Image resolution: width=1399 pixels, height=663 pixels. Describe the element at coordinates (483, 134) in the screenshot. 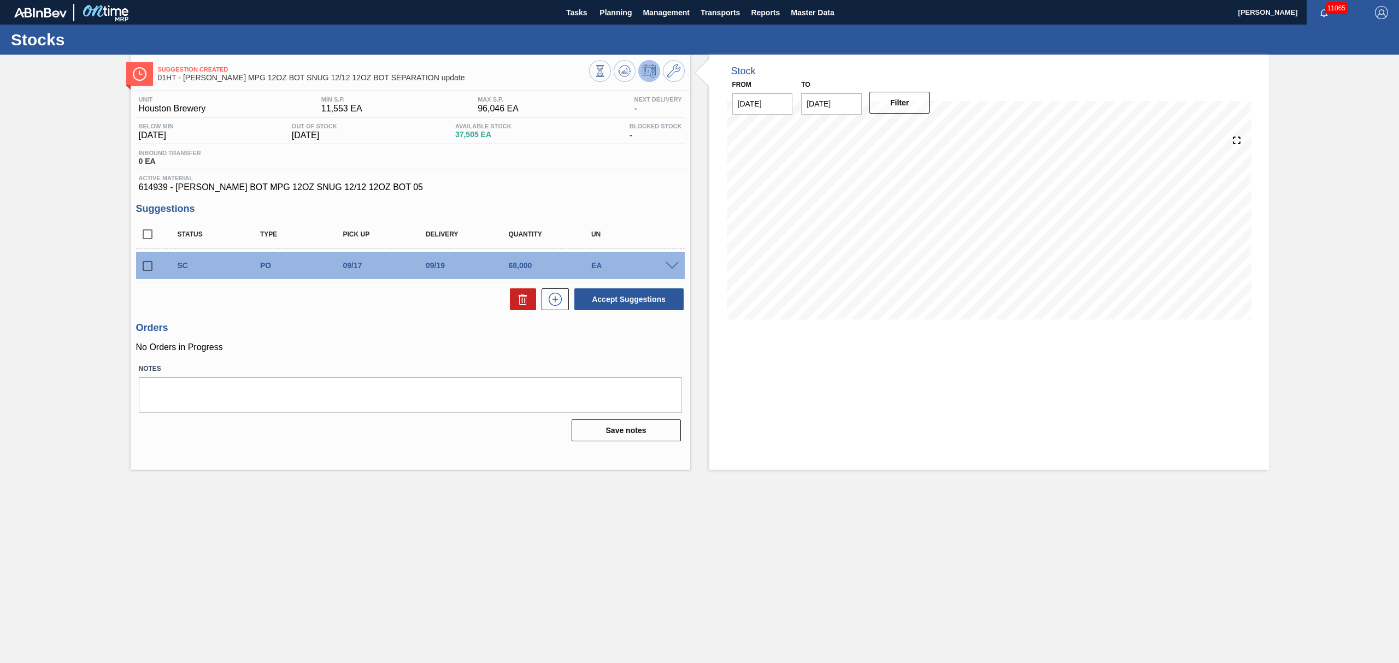

I see `span: 37,505 EA` at that location.